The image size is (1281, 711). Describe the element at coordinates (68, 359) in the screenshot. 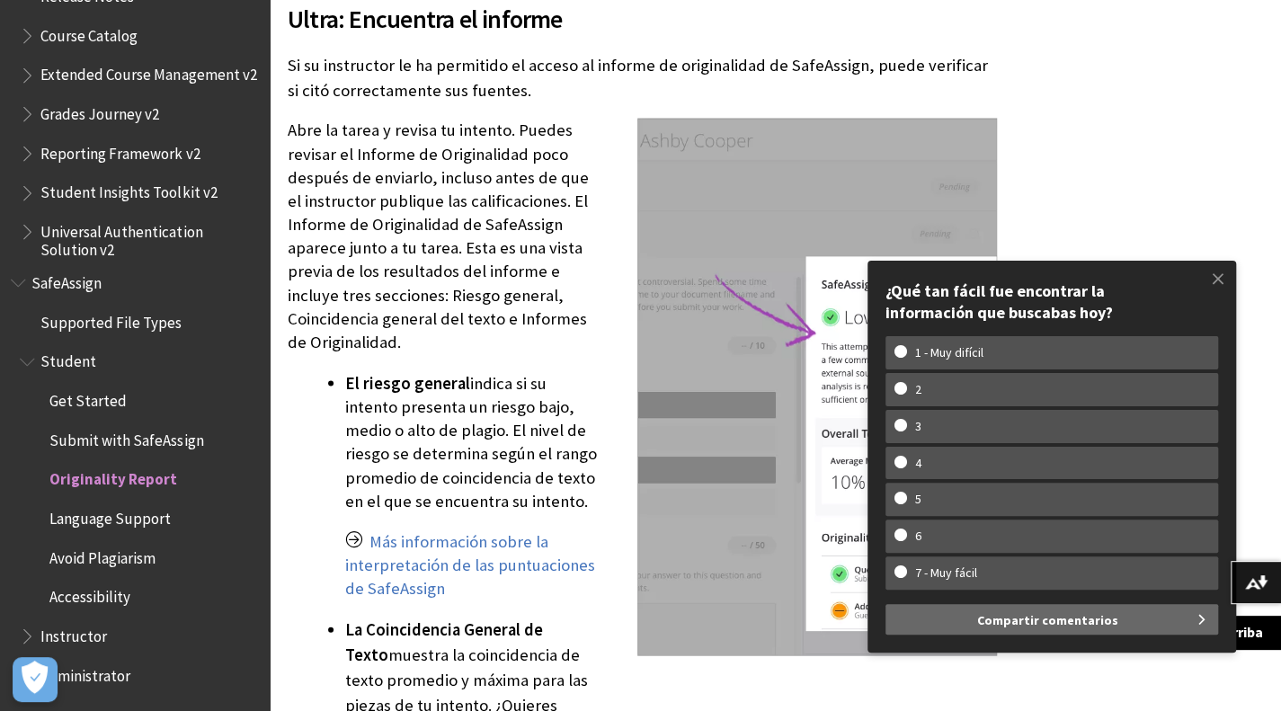

I see `span: Student` at that location.